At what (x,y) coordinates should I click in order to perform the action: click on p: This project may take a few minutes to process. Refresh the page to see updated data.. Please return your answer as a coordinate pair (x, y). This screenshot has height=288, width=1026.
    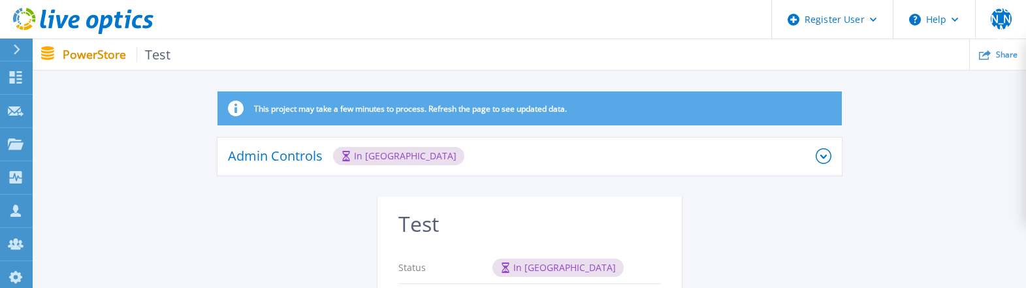
    Looking at the image, I should click on (410, 108).